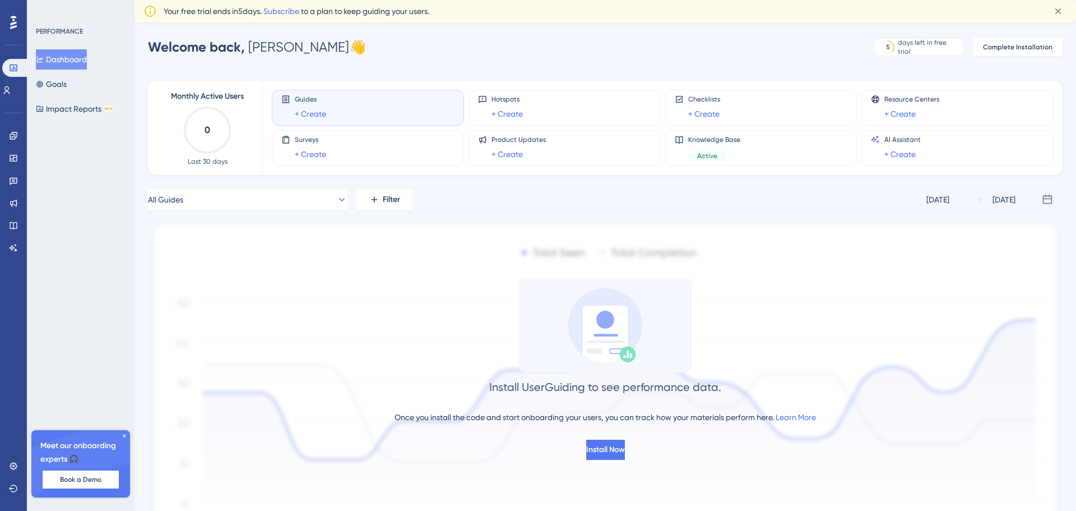 This screenshot has height=511, width=1076. I want to click on span: Complete Installation, so click(1018, 47).